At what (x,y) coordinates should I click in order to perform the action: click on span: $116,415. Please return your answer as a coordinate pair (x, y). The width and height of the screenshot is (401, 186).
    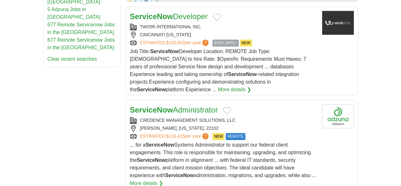
    Looking at the image, I should click on (175, 136).